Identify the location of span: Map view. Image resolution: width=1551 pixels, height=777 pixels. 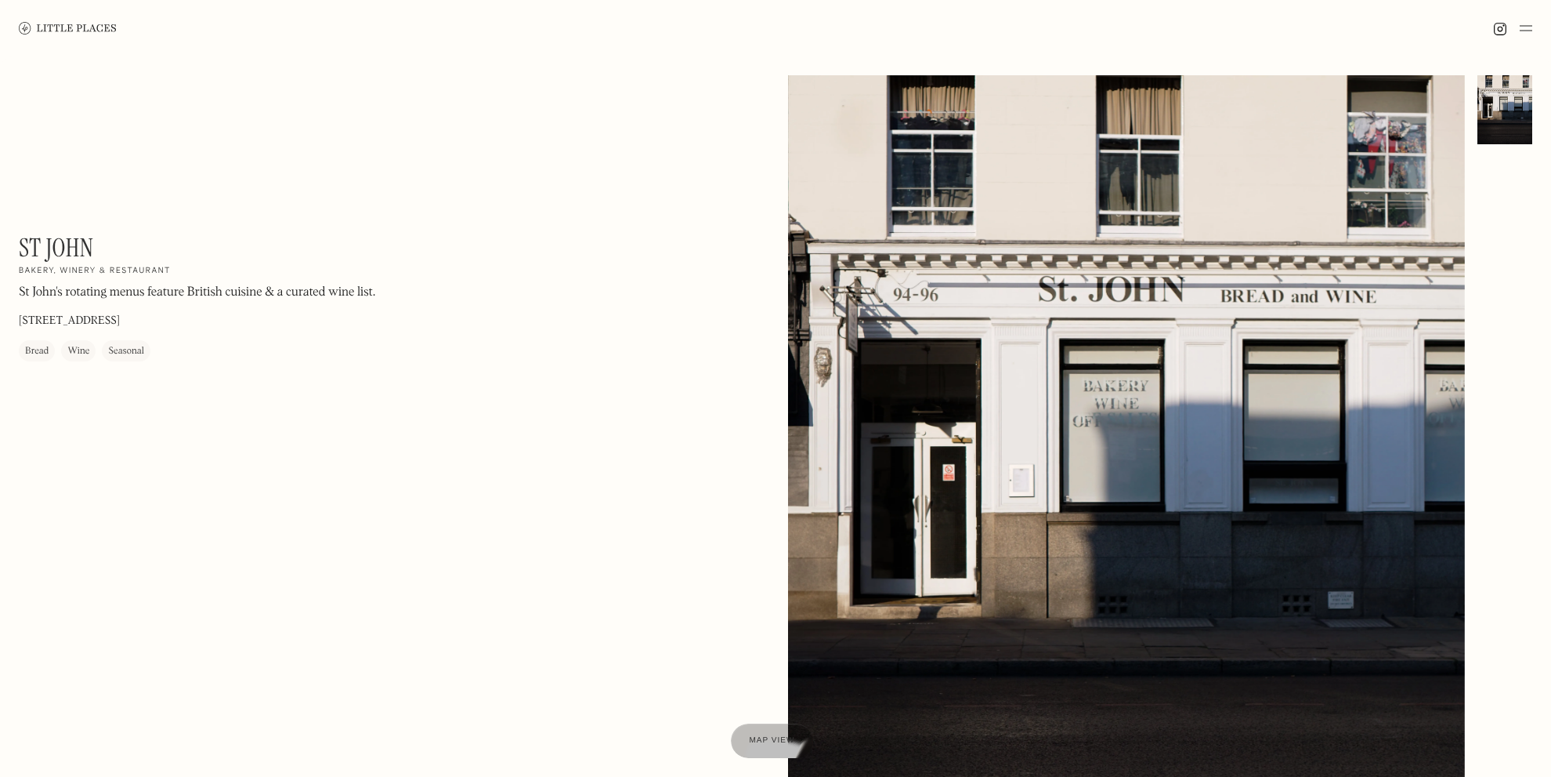
(773, 740).